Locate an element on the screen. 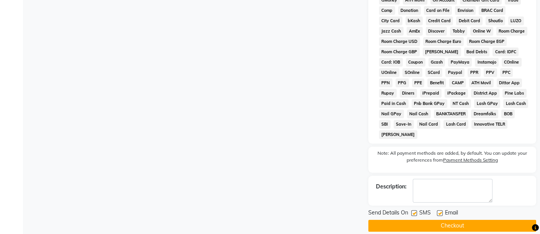  span: BOB is located at coordinates (508, 114).